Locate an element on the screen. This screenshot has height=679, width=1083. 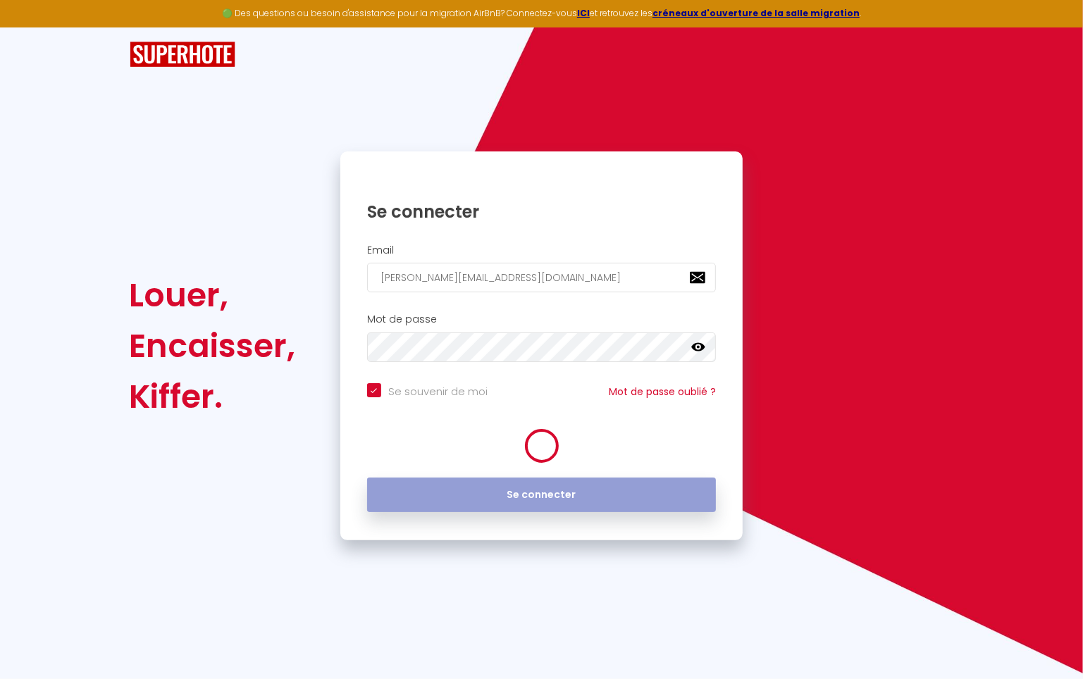
a: Mot de passe oublié ? is located at coordinates (662, 392).